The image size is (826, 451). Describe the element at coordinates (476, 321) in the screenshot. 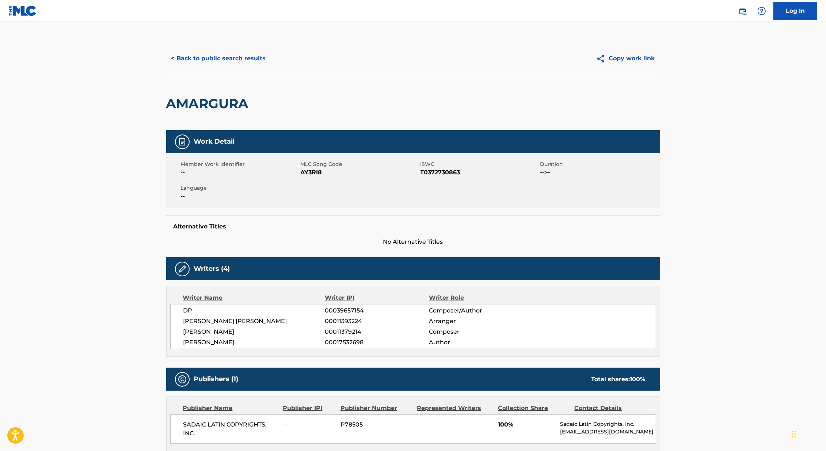

I see `span: Arranger` at that location.